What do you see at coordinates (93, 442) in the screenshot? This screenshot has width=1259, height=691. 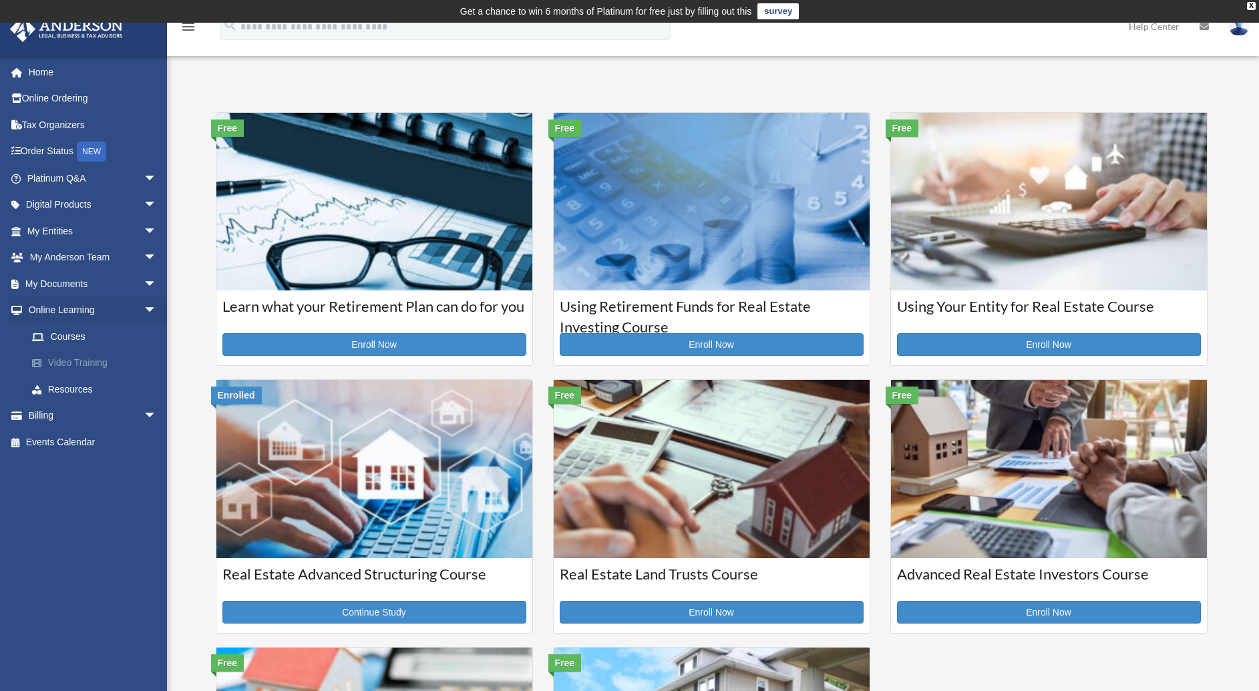 I see `a: Events Calendar` at bounding box center [93, 442].